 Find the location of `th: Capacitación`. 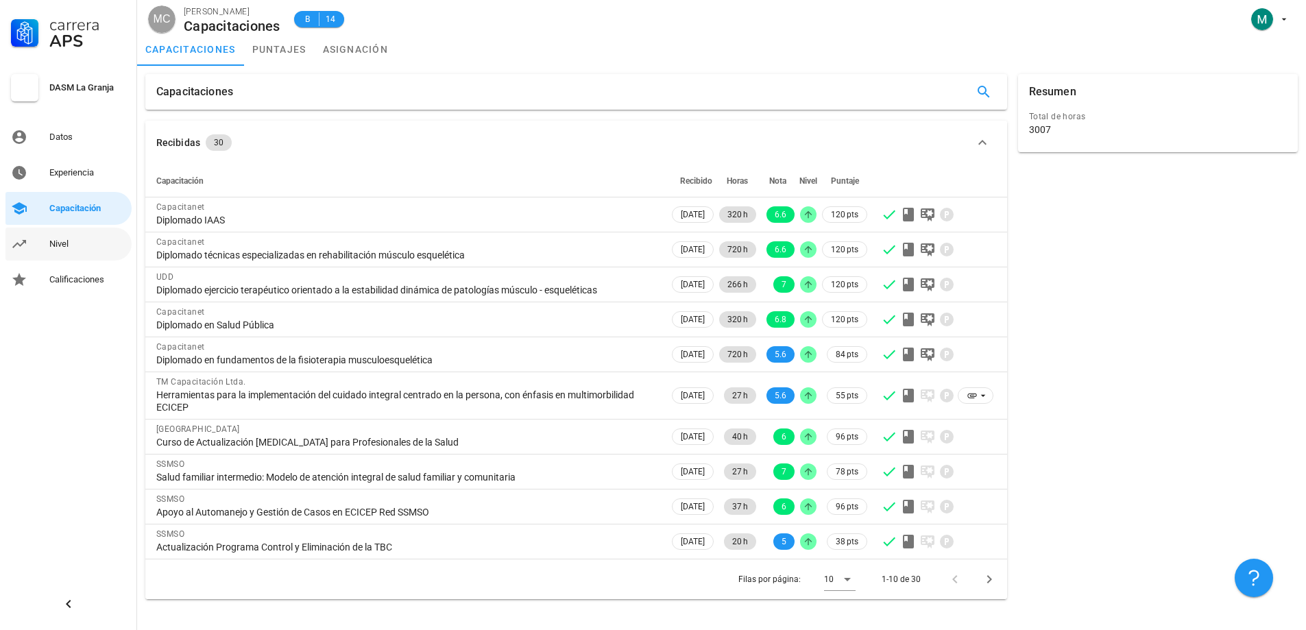

th: Capacitación is located at coordinates (407, 181).